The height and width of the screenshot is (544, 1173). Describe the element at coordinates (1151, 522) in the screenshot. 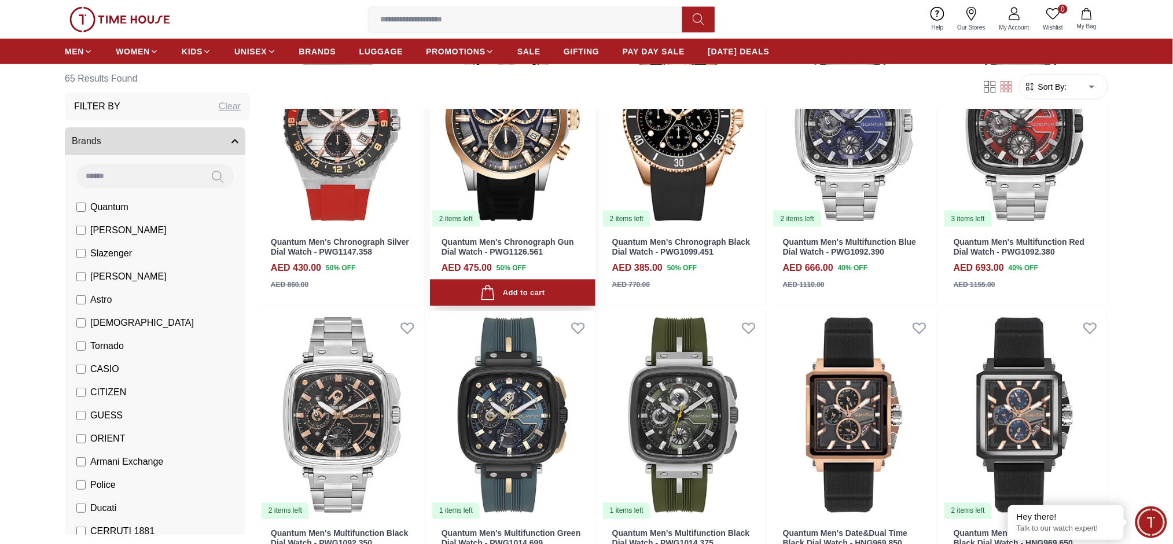

I see `div: Chat Widget` at that location.